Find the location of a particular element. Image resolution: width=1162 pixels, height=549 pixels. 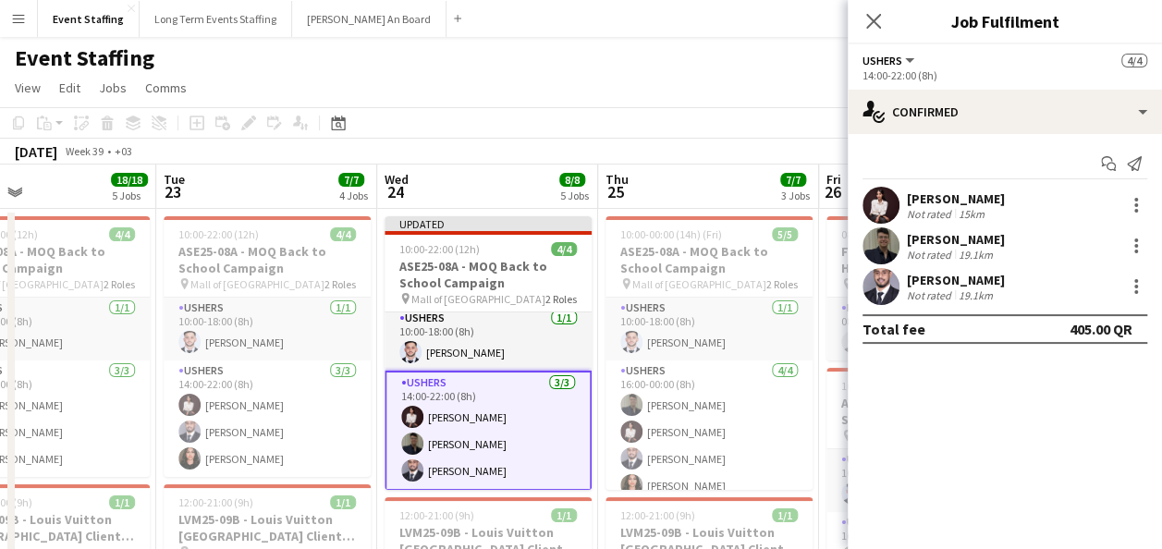

div: Total fee is located at coordinates (894, 329).